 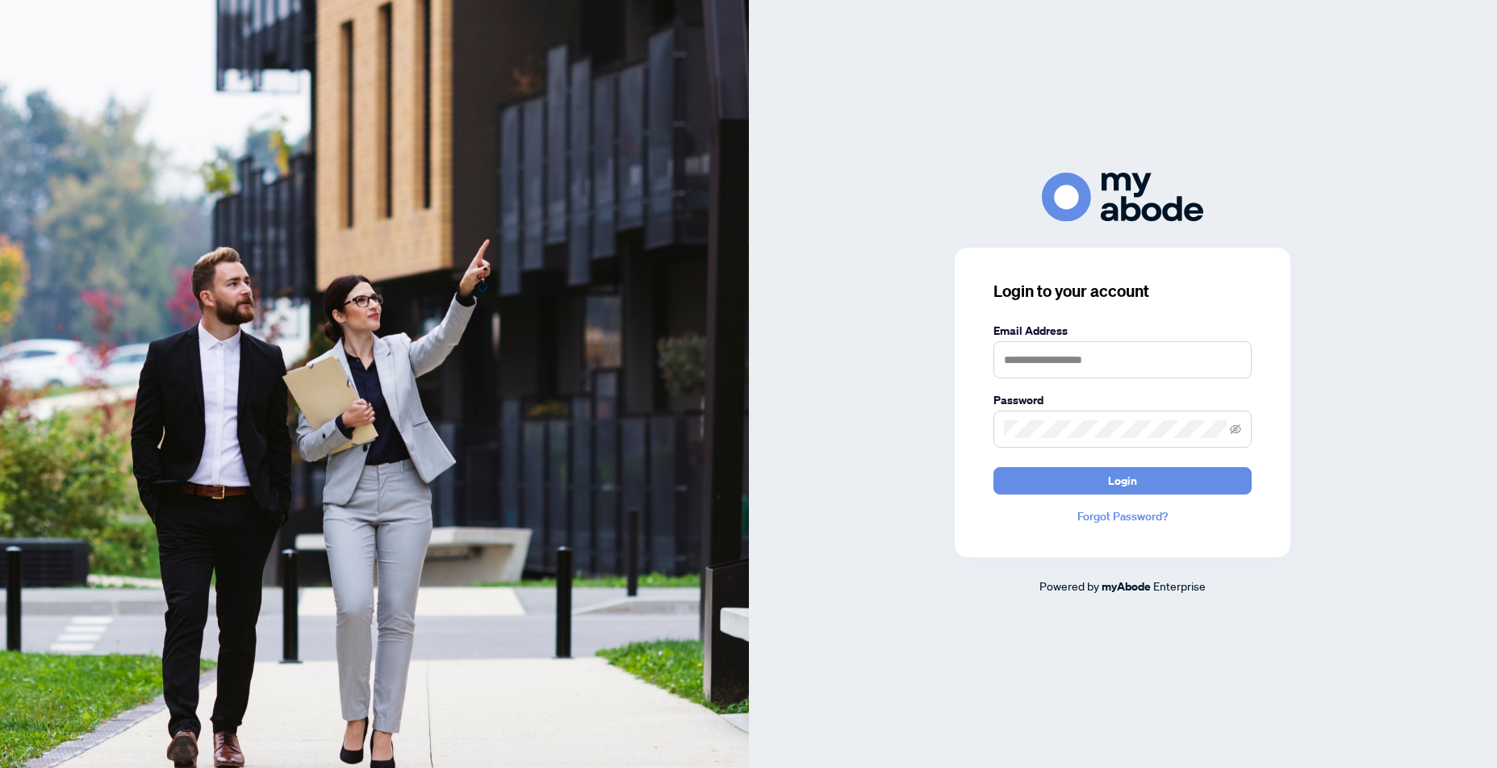 I want to click on h3: Login to your account, so click(x=1122, y=291).